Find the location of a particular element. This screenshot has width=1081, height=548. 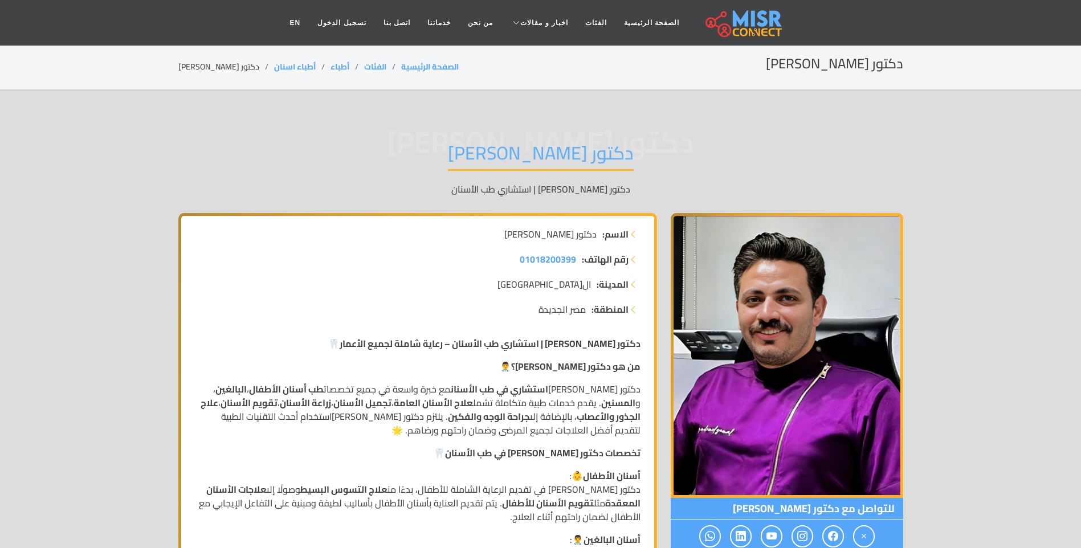

strong: المسنين is located at coordinates (618, 403).